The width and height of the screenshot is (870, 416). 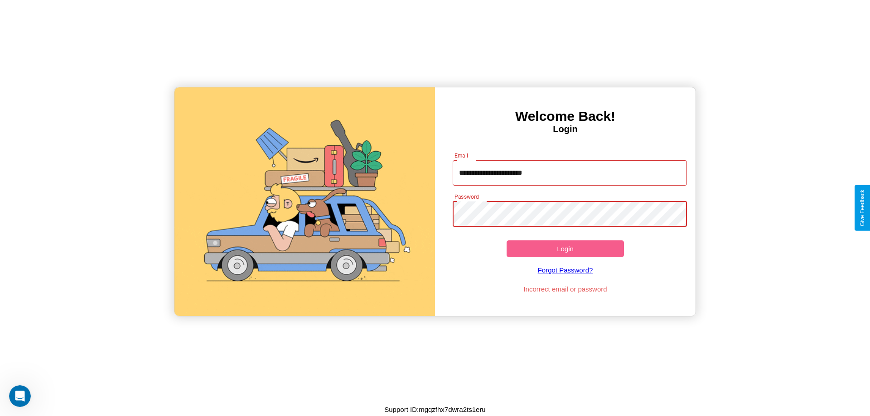 What do you see at coordinates (565, 249) in the screenshot?
I see `button: Login` at bounding box center [565, 249].